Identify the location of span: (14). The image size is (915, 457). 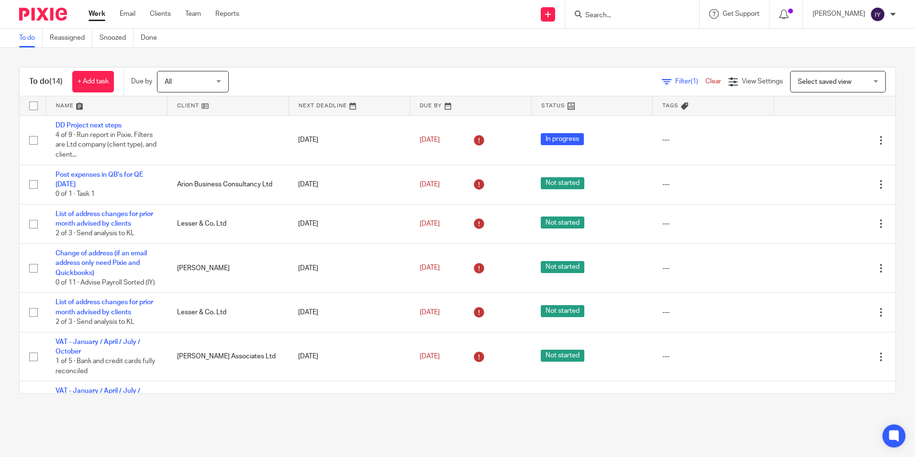
(56, 81).